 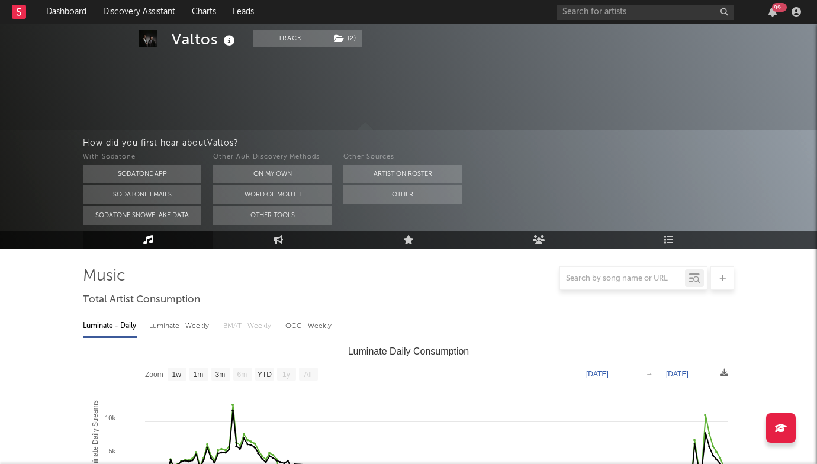 What do you see at coordinates (142, 300) in the screenshot?
I see `span: Total Artist Consumption` at bounding box center [142, 300].